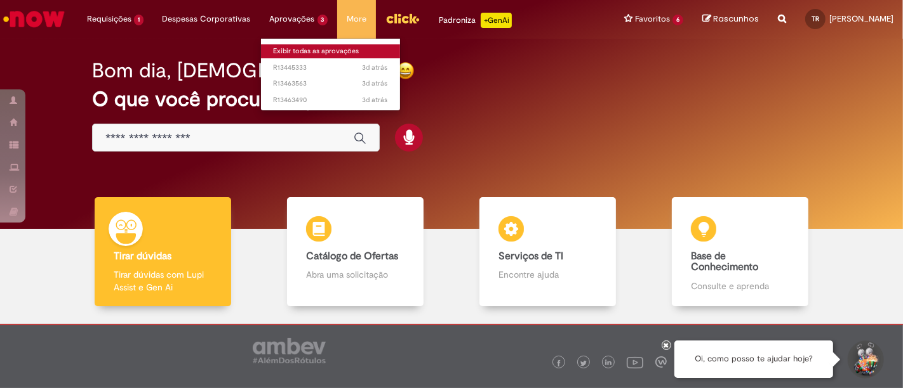 The image size is (903, 388). I want to click on a: Catálogo de Ofertas Abra uma solicitação, so click(355, 252).